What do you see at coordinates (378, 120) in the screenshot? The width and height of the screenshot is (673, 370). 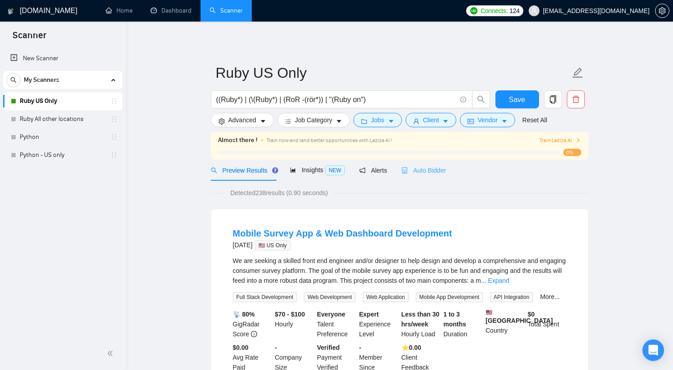 I see `span: Jobs` at bounding box center [378, 120].